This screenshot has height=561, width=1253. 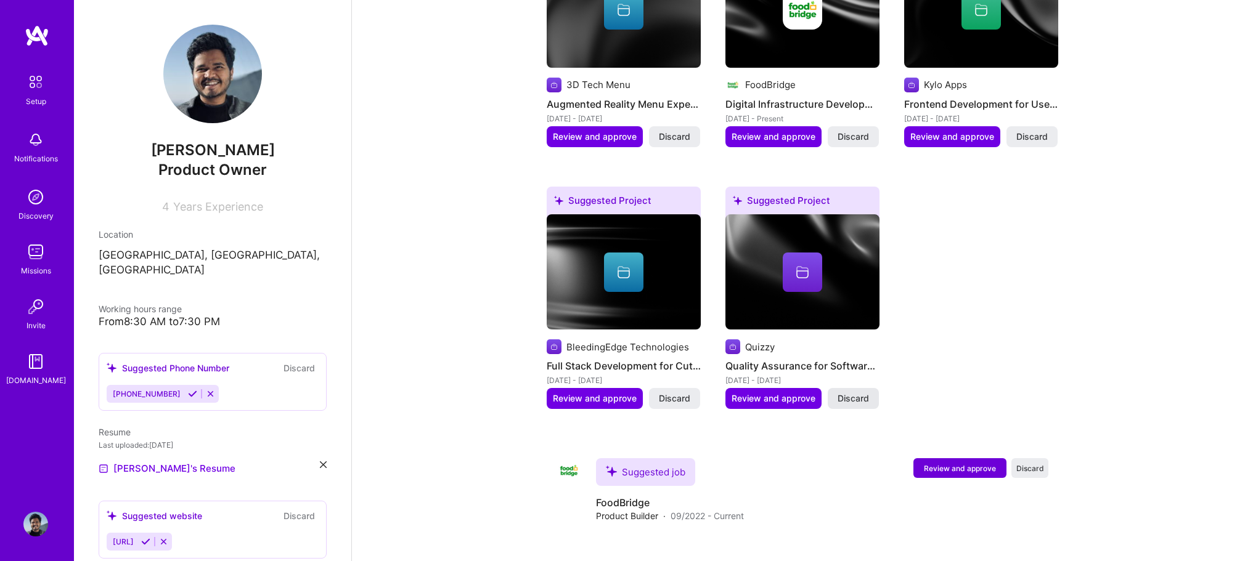 I want to click on span: 09/2022 - Current, so click(x=707, y=516).